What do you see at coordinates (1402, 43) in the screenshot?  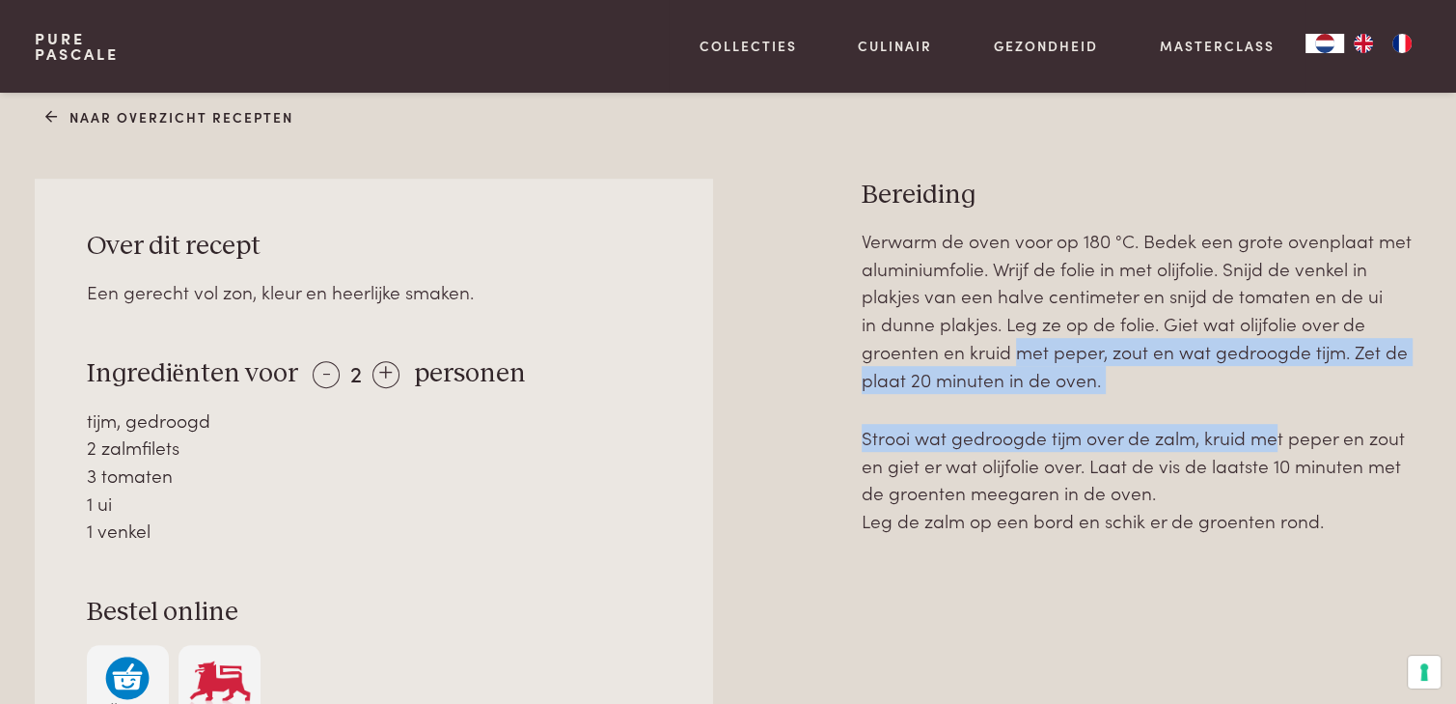 I see `a: FR` at bounding box center [1402, 43].